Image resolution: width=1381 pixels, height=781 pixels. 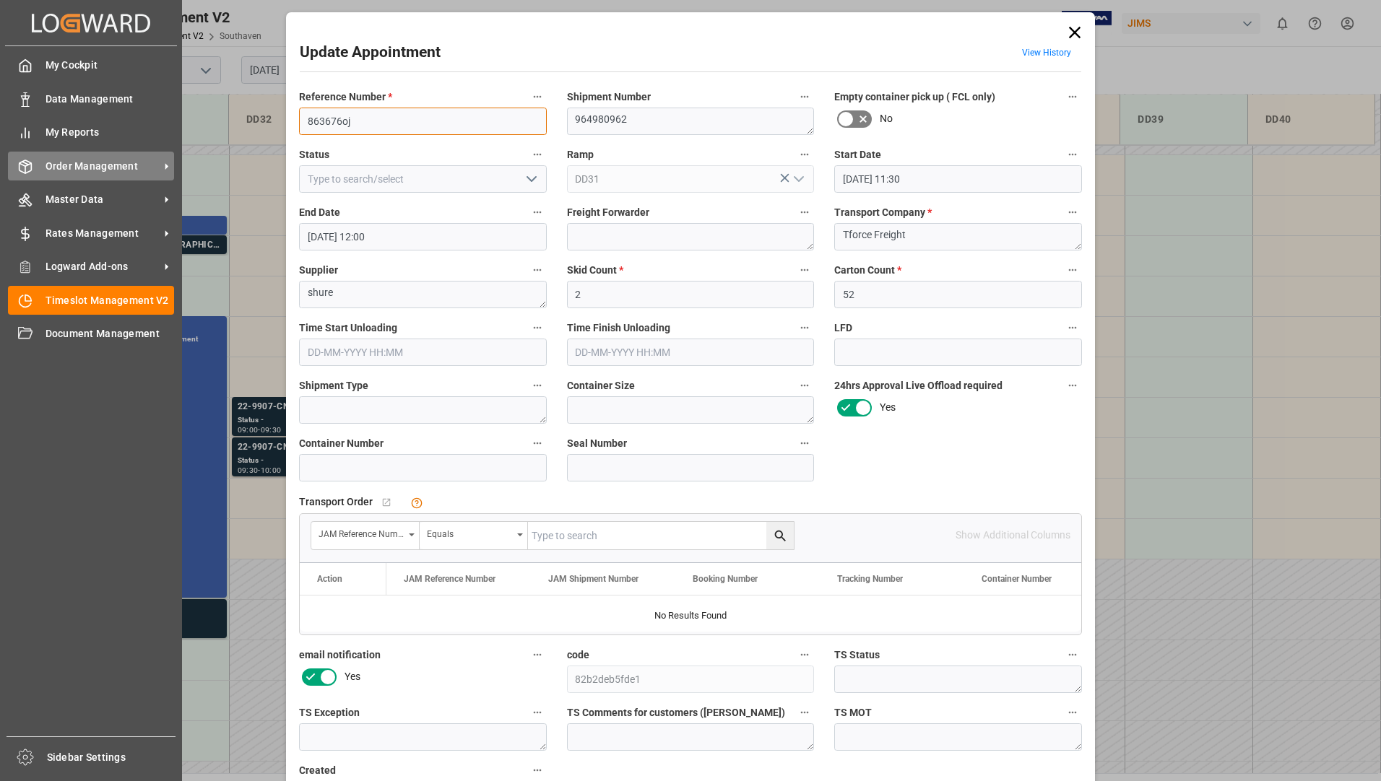 What do you see at coordinates (608, 212) in the screenshot?
I see `span: Freight Forwarder` at bounding box center [608, 212].